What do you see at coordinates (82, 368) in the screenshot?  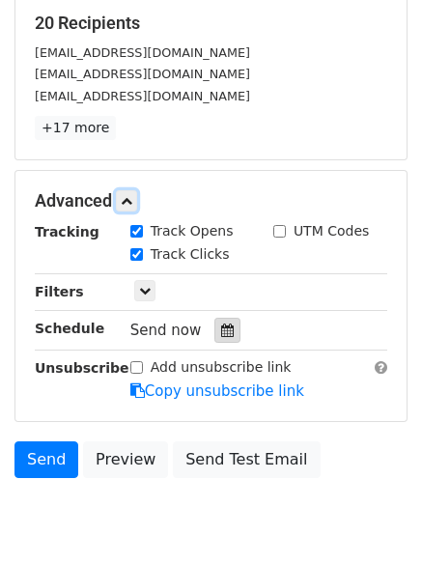 I see `strong: Unsubscribe` at bounding box center [82, 368].